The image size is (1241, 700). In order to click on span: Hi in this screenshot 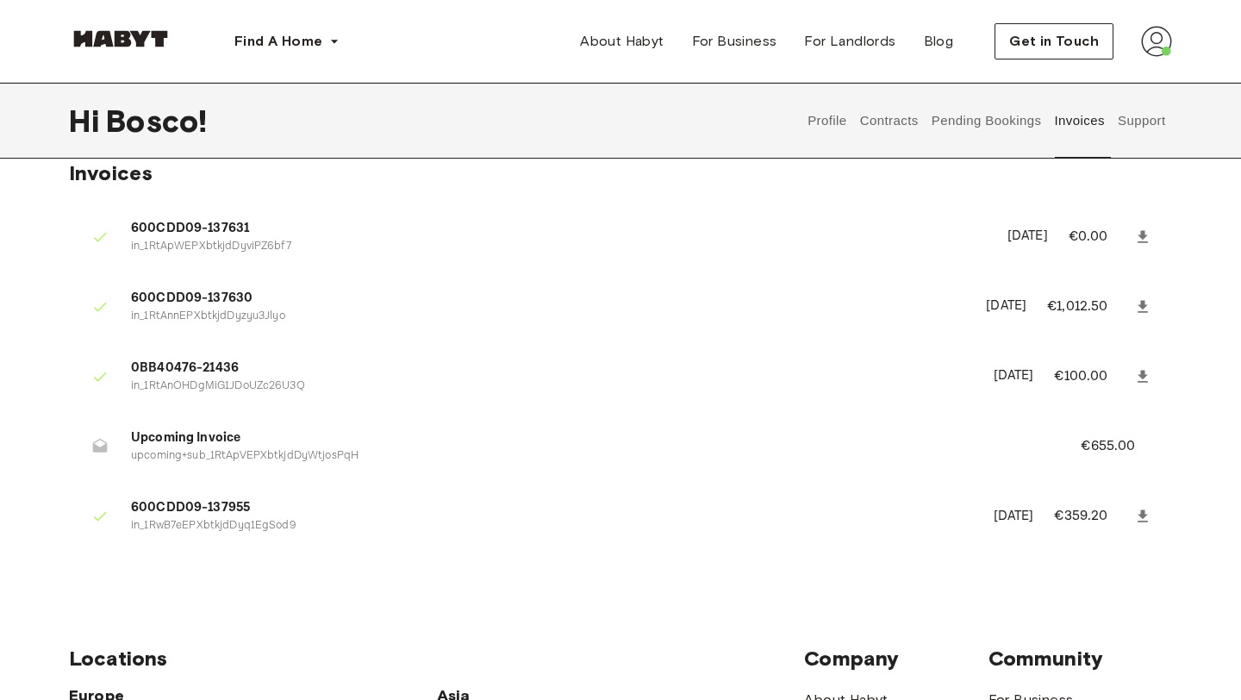, I will do `click(87, 121)`.